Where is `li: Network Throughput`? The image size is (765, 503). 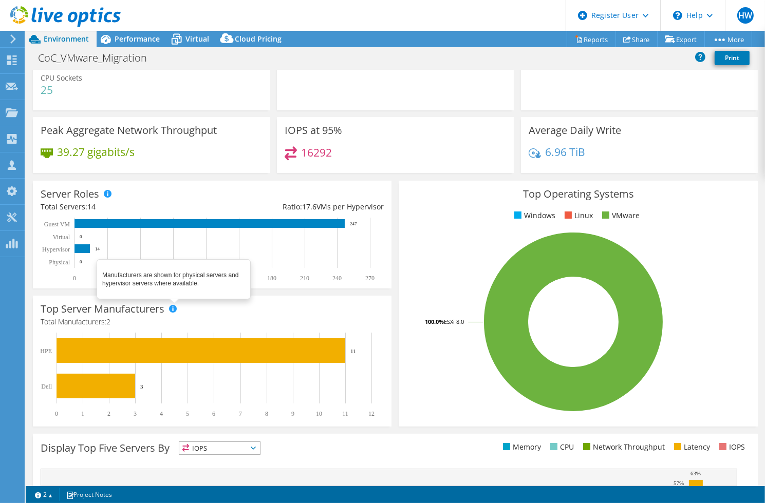
li: Network Throughput is located at coordinates (622, 447).